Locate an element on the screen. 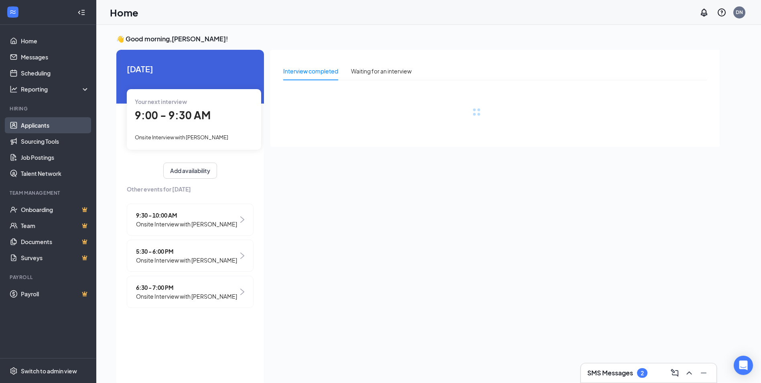 Image resolution: width=761 pixels, height=383 pixels. span: Your next interview is located at coordinates (161, 102).